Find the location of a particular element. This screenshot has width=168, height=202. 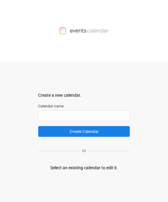

button: Create Calendar is located at coordinates (84, 131).